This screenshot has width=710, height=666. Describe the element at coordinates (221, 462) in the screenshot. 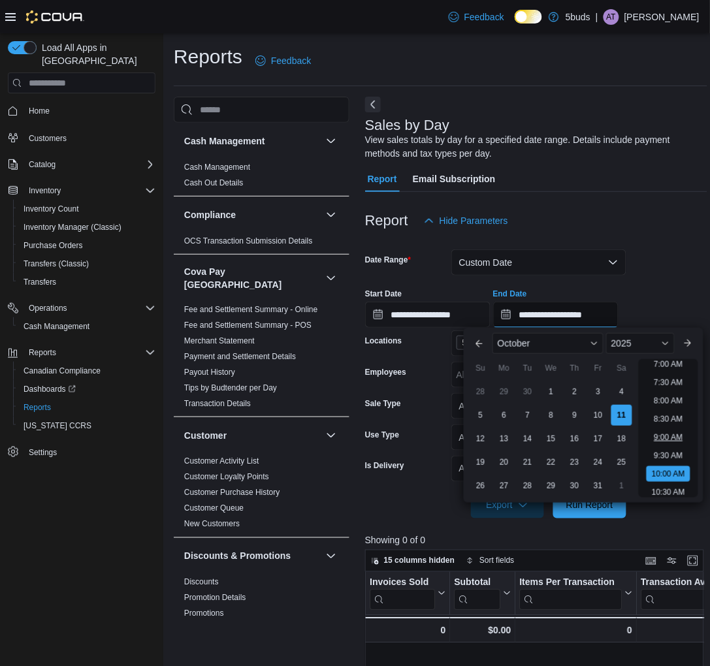

I see `a: Customer Activity List` at that location.